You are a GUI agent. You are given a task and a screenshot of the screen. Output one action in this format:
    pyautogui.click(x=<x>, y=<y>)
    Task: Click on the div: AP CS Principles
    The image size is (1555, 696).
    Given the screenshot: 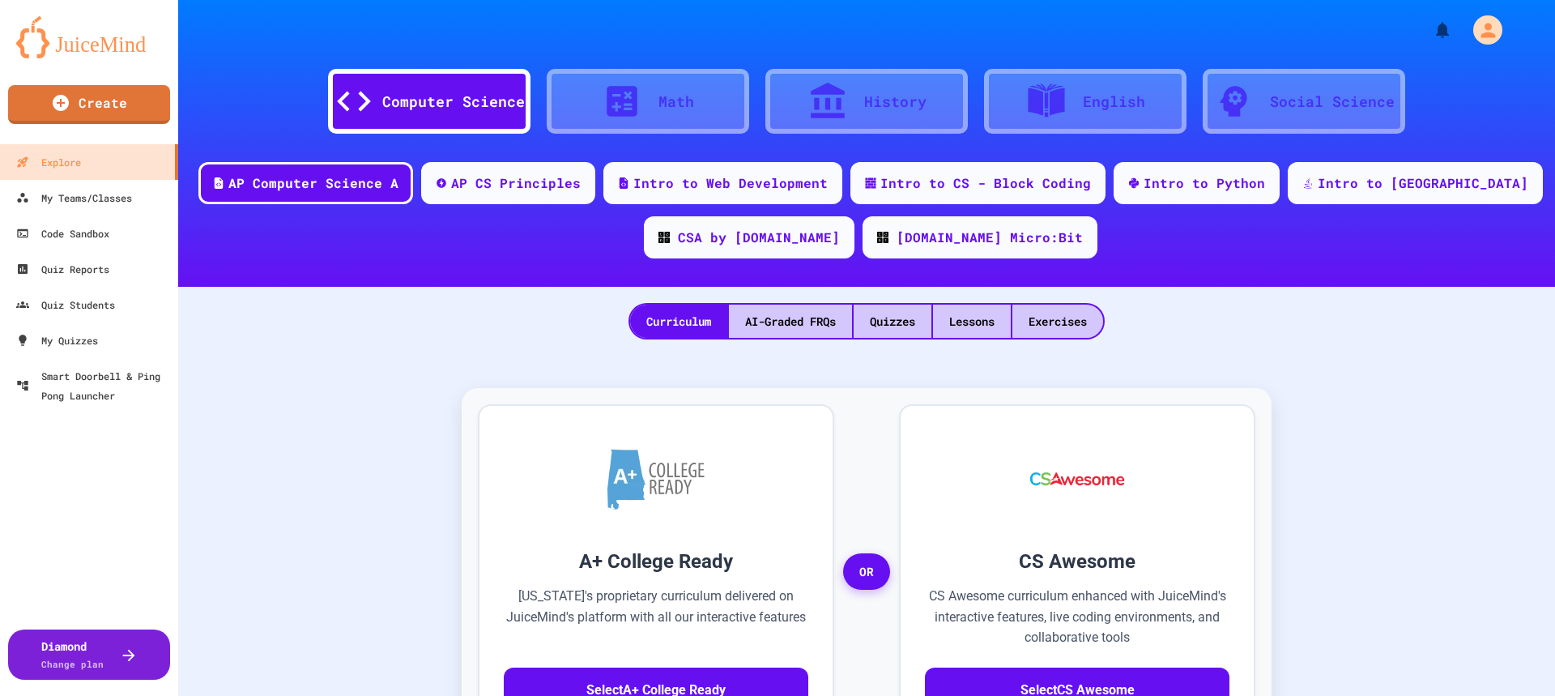 What is the action you would take?
    pyautogui.click(x=516, y=183)
    